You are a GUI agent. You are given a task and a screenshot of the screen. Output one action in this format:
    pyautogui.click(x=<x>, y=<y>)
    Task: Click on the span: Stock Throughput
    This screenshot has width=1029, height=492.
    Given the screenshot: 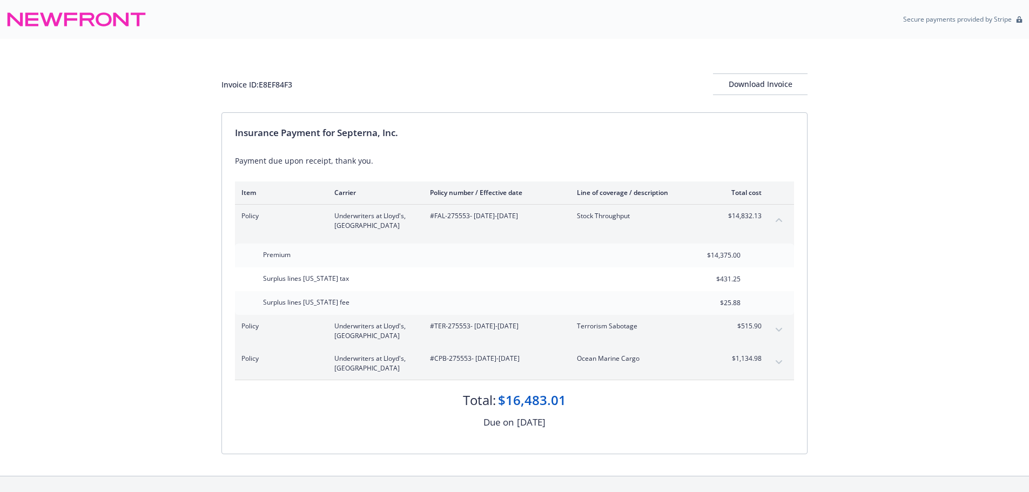 What is the action you would take?
    pyautogui.click(x=640, y=216)
    